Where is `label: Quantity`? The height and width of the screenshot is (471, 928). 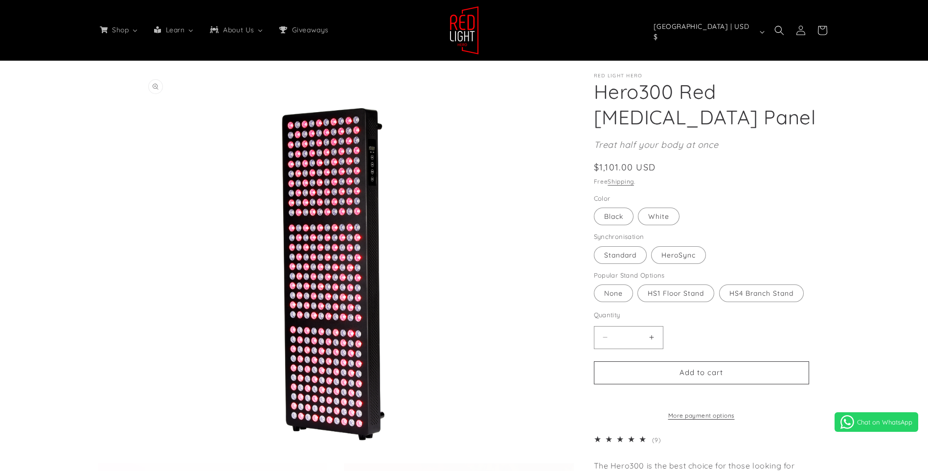
label: Quantity is located at coordinates (701, 315).